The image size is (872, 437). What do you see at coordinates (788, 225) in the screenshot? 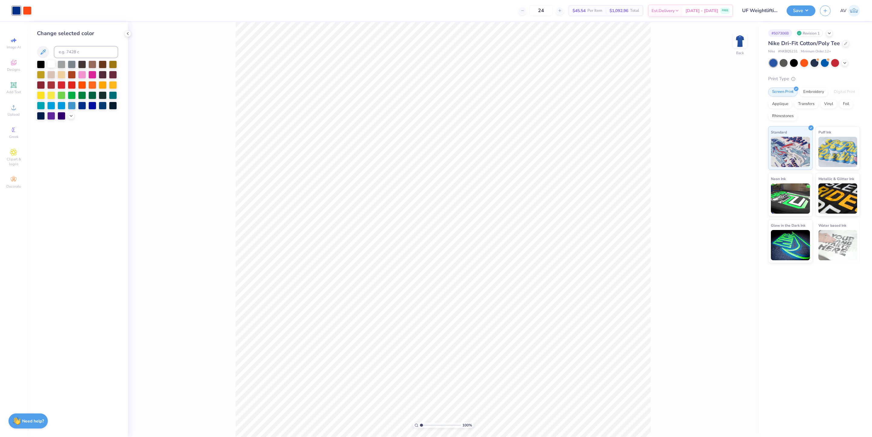
I see `span: Glow in the Dark Ink` at bounding box center [788, 225].